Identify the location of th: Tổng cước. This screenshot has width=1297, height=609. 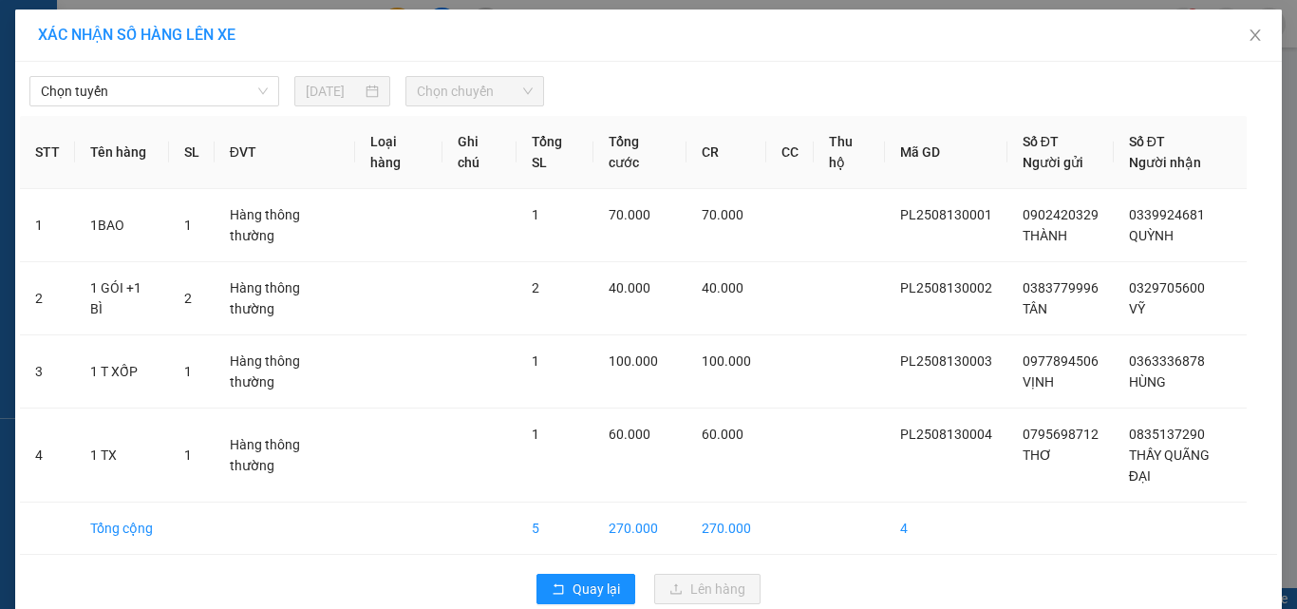
(640, 152).